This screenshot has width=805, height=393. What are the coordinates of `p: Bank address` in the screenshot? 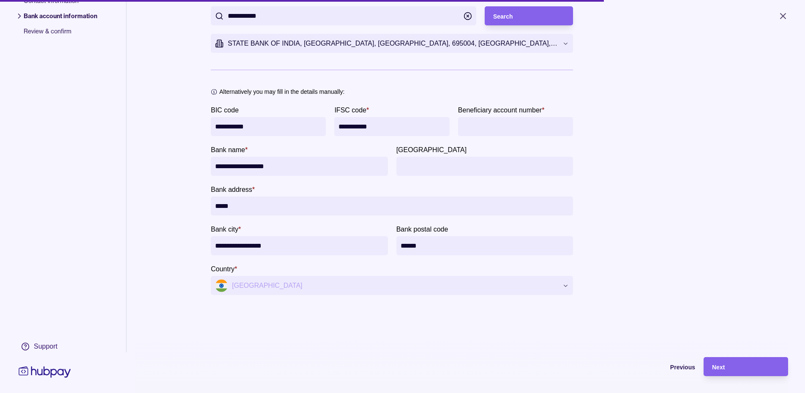 It's located at (232, 189).